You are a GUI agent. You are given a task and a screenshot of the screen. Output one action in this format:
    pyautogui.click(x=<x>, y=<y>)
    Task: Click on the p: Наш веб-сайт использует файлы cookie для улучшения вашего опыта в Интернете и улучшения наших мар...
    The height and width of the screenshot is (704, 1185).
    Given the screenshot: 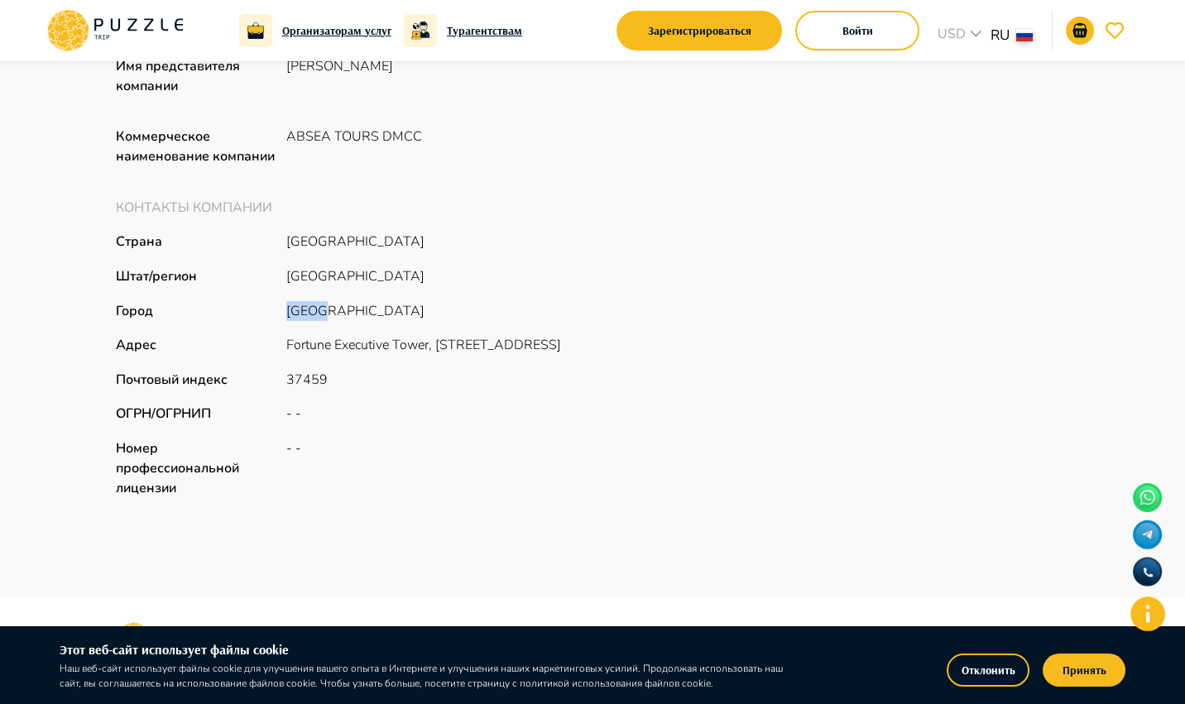 What is the action you would take?
    pyautogui.click(x=433, y=676)
    